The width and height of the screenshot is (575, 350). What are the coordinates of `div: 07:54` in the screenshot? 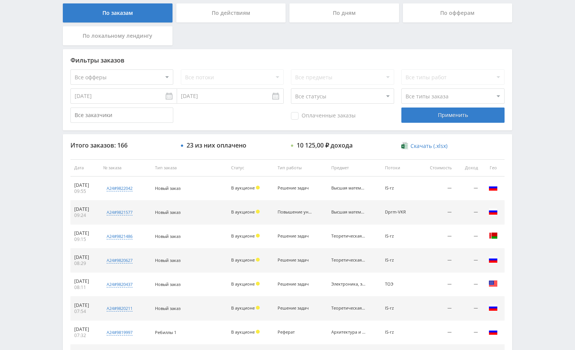 It's located at (85, 311).